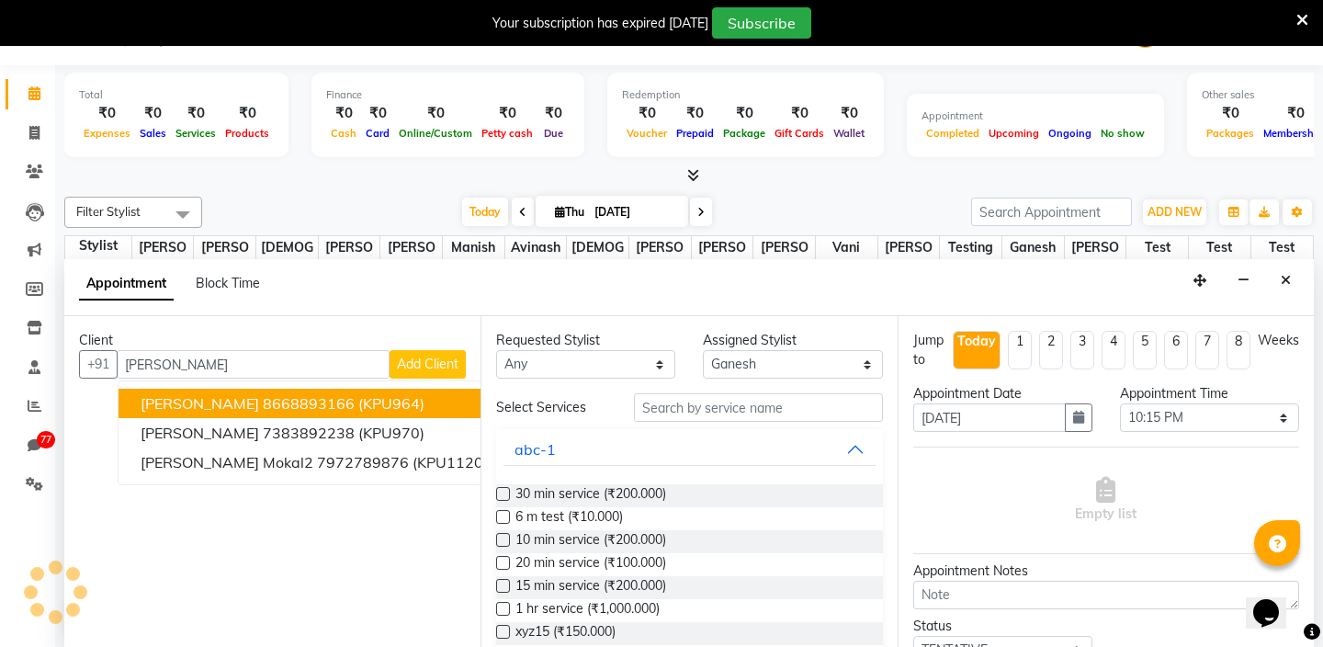  Describe the element at coordinates (569, 518) in the screenshot. I see `span: 6 m test (₹10.000)` at that location.